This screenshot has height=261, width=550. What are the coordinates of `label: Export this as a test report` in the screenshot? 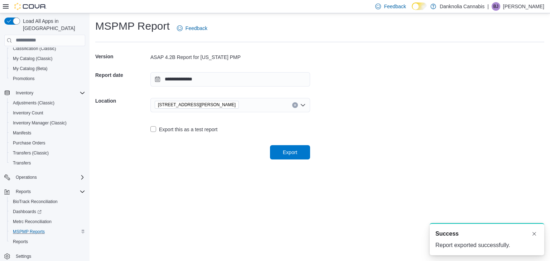 It's located at (184, 130).